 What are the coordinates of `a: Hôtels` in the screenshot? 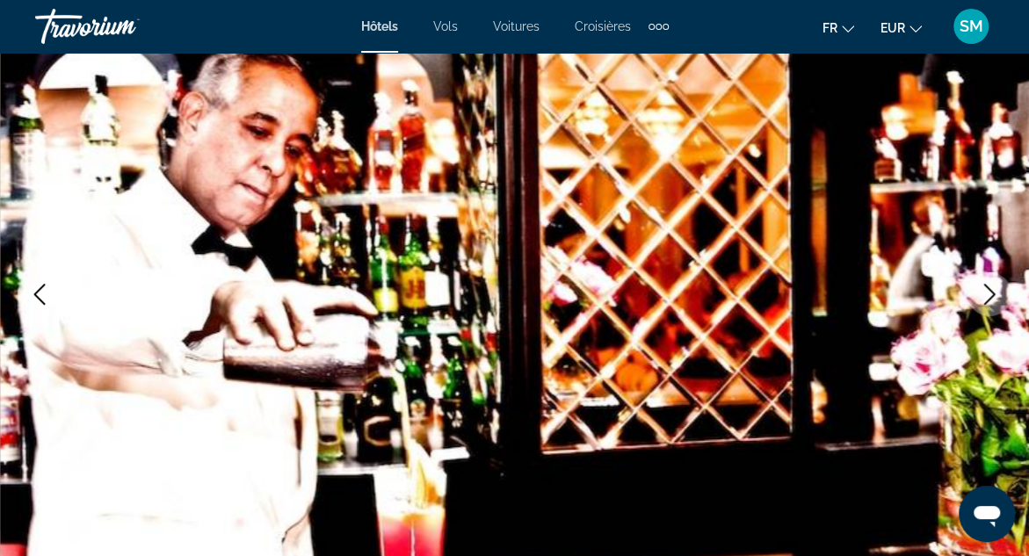 It's located at (380, 26).